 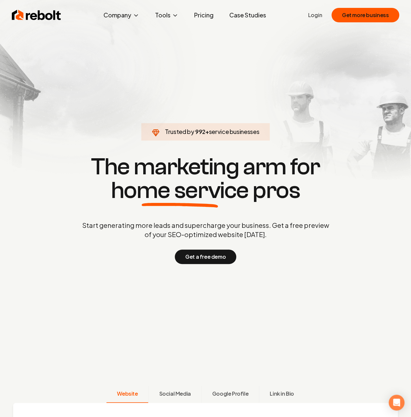 I want to click on a: Pricing, so click(x=204, y=15).